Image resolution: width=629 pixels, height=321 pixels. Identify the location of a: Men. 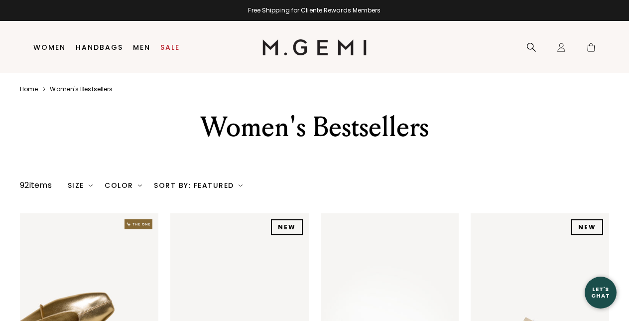
(141, 47).